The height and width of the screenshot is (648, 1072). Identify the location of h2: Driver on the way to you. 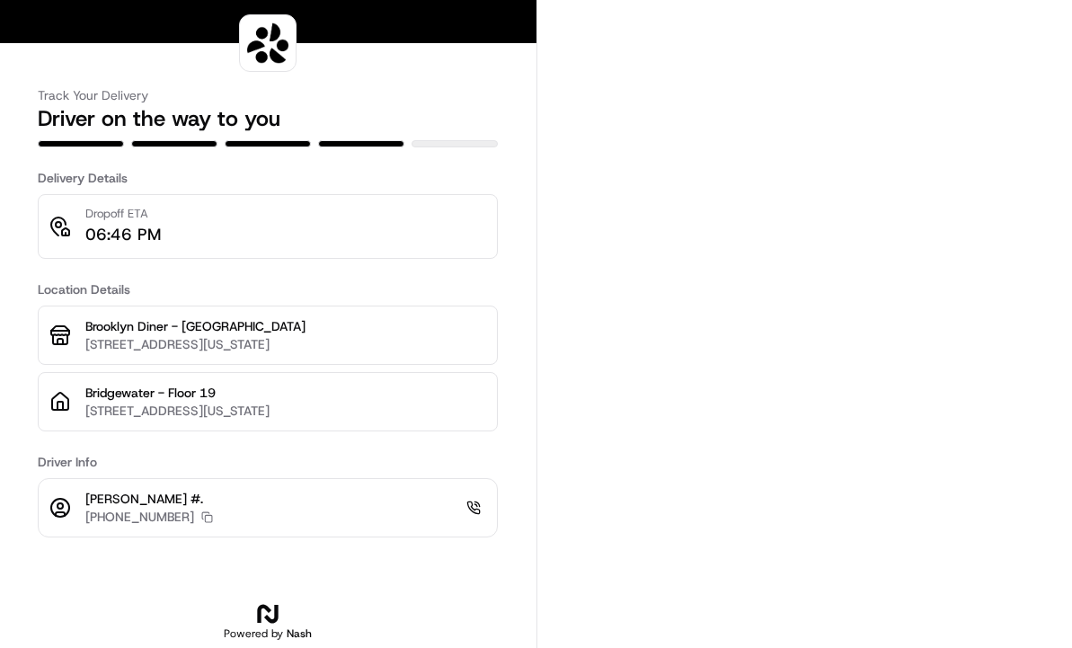
(268, 119).